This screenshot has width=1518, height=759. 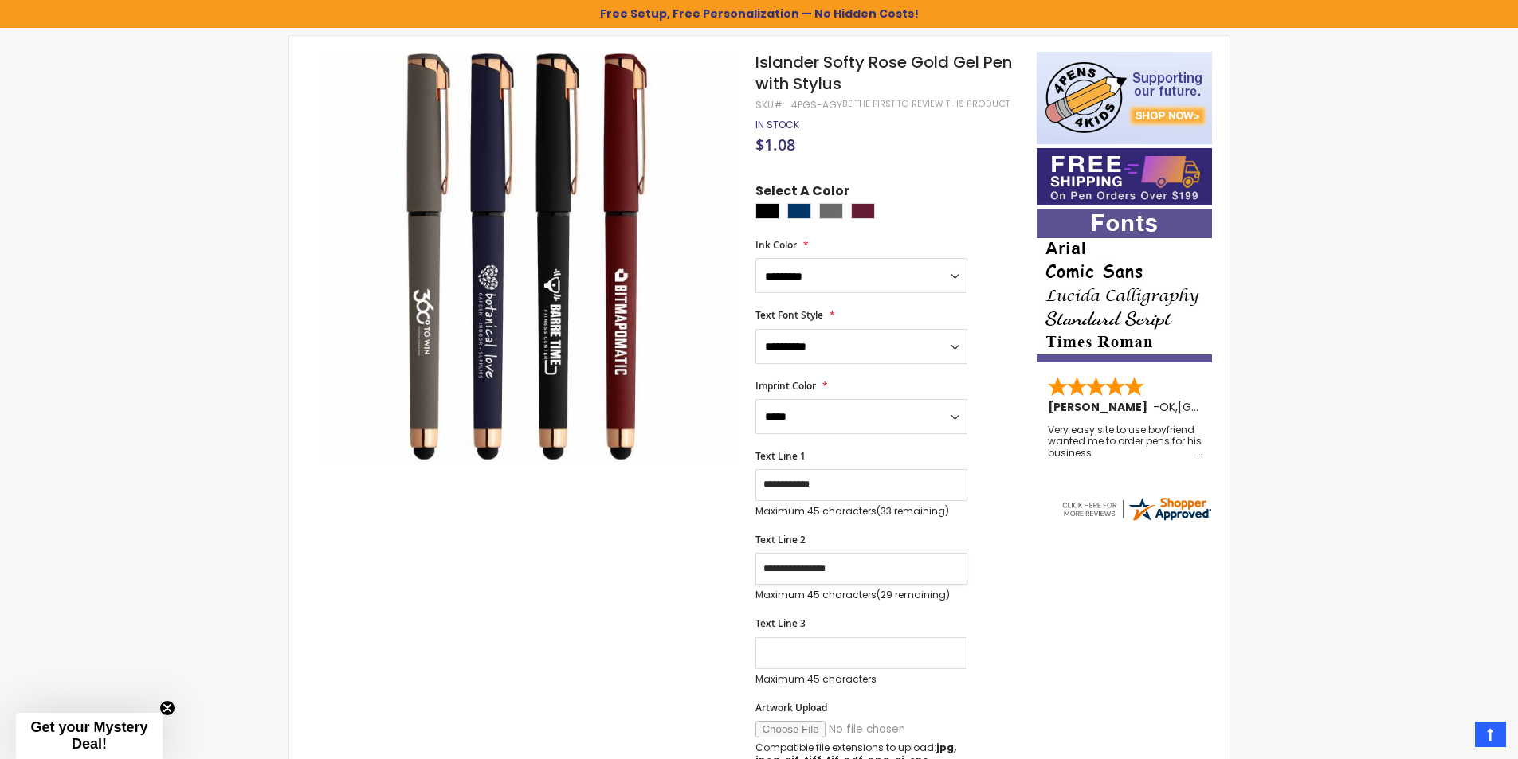 What do you see at coordinates (926, 104) in the screenshot?
I see `a: Be the first to review this product` at bounding box center [926, 104].